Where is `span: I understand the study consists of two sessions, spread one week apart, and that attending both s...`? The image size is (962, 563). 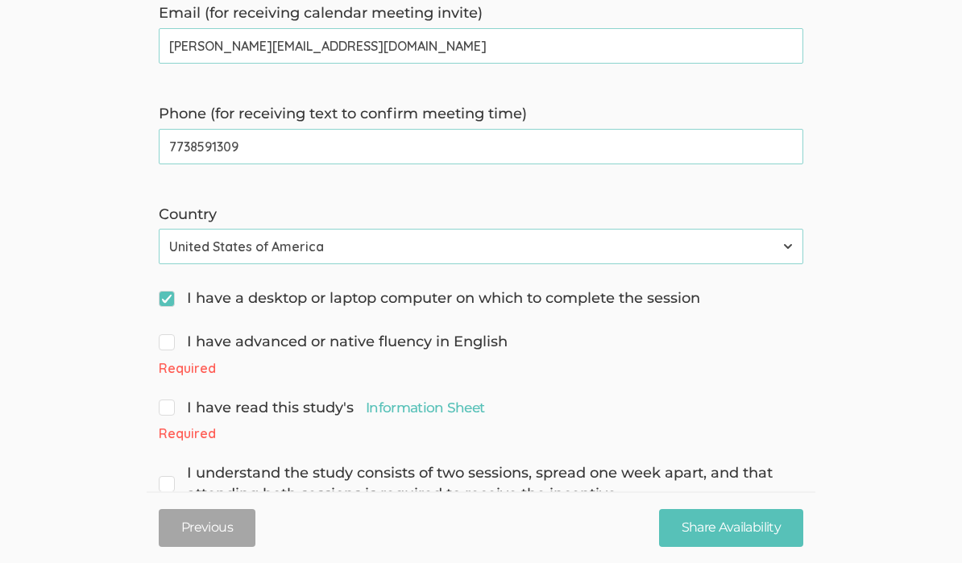
span: I understand the study consists of two sessions, spread one week apart, and that attending both s... is located at coordinates (481, 483).